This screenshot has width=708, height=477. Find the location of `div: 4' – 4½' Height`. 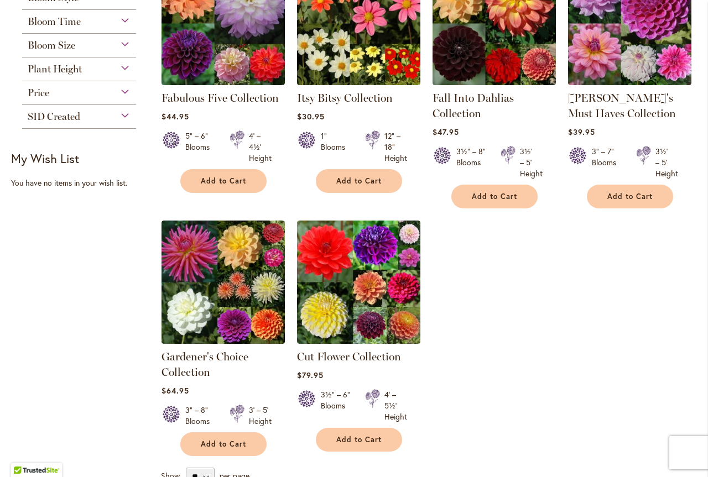

div: 4' – 4½' Height is located at coordinates (260, 147).